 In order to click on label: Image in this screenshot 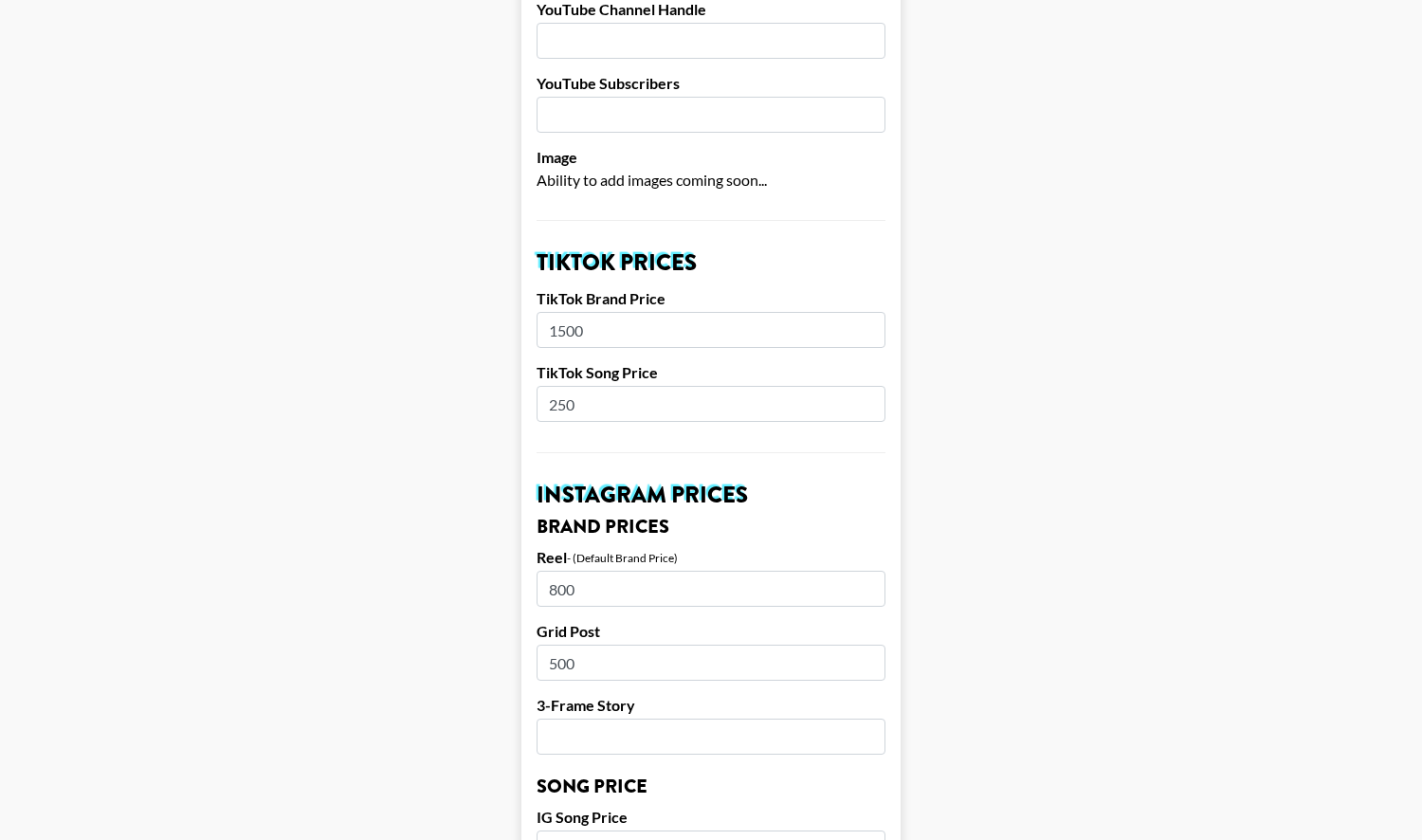, I will do `click(711, 157)`.